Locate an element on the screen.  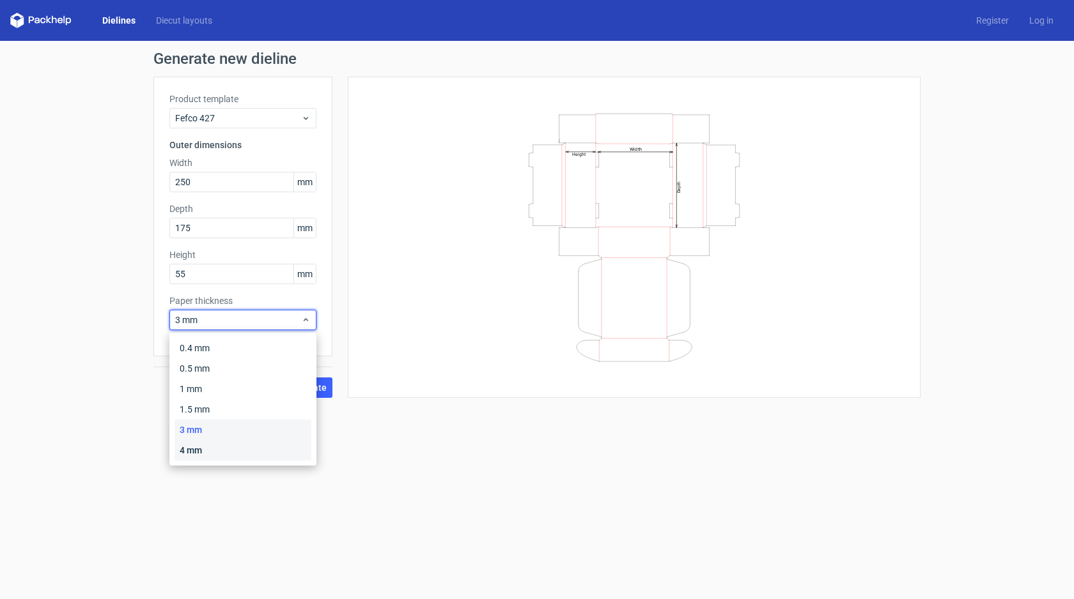
h3: Outer dimensions is located at coordinates (243, 145).